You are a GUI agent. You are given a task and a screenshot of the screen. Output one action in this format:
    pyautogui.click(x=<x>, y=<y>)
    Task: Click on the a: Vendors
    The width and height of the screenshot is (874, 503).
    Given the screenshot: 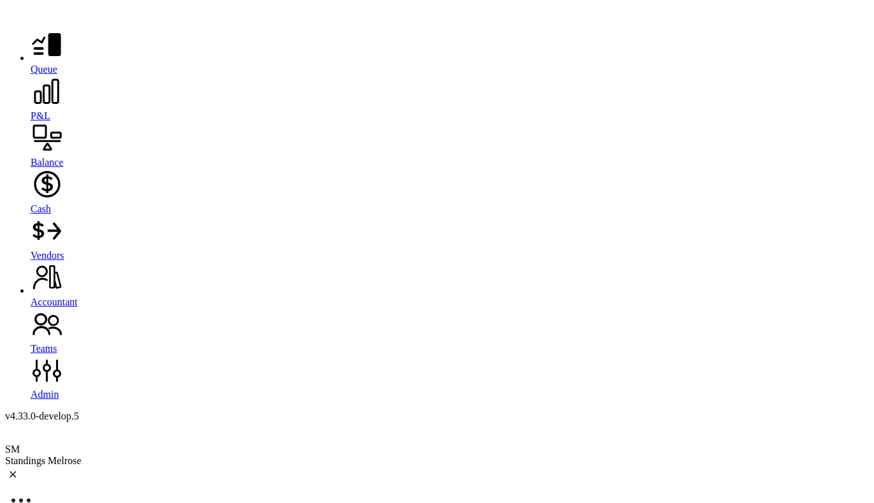 What is the action you would take?
    pyautogui.click(x=450, y=238)
    